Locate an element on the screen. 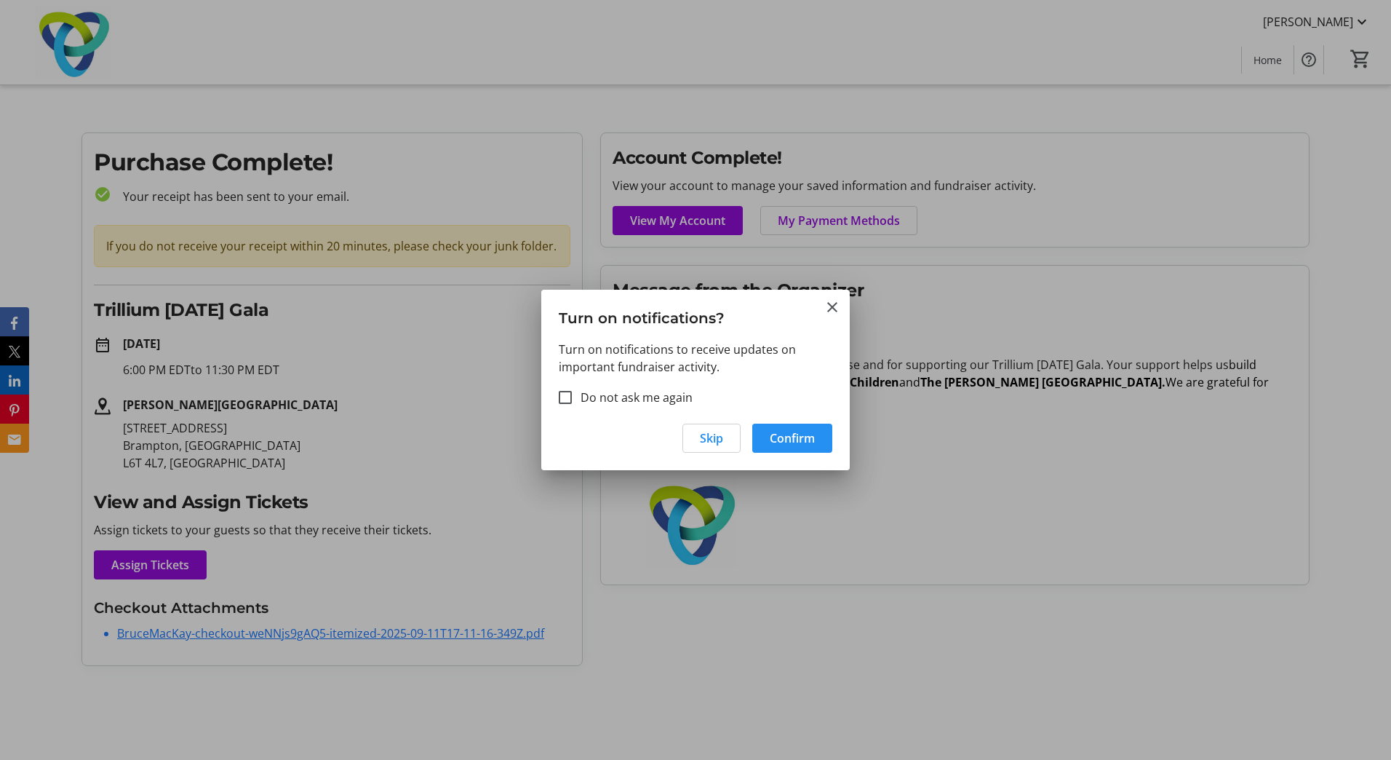 Image resolution: width=1391 pixels, height=760 pixels. span: Confirm is located at coordinates (792, 438).